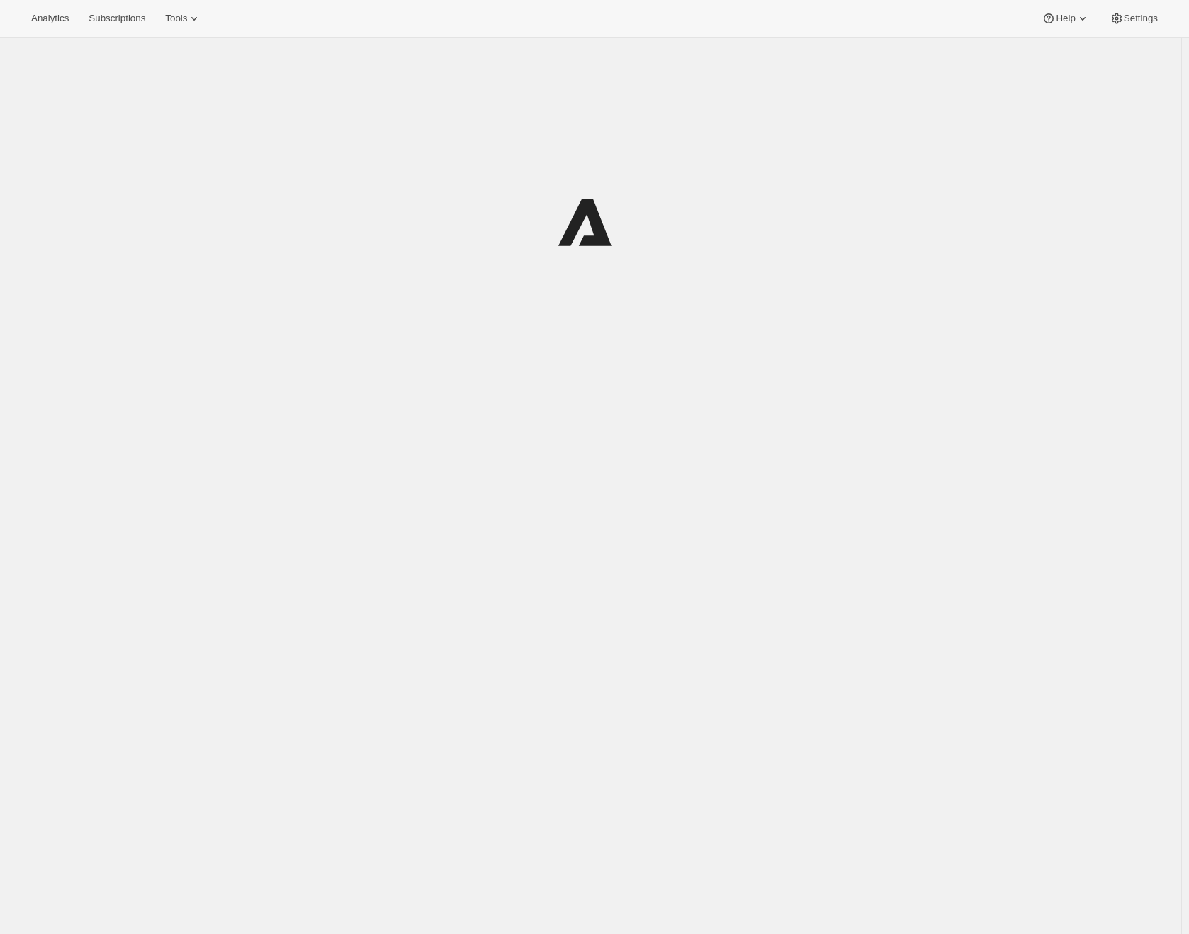  Describe the element at coordinates (50, 18) in the screenshot. I see `button: Analytics` at that location.